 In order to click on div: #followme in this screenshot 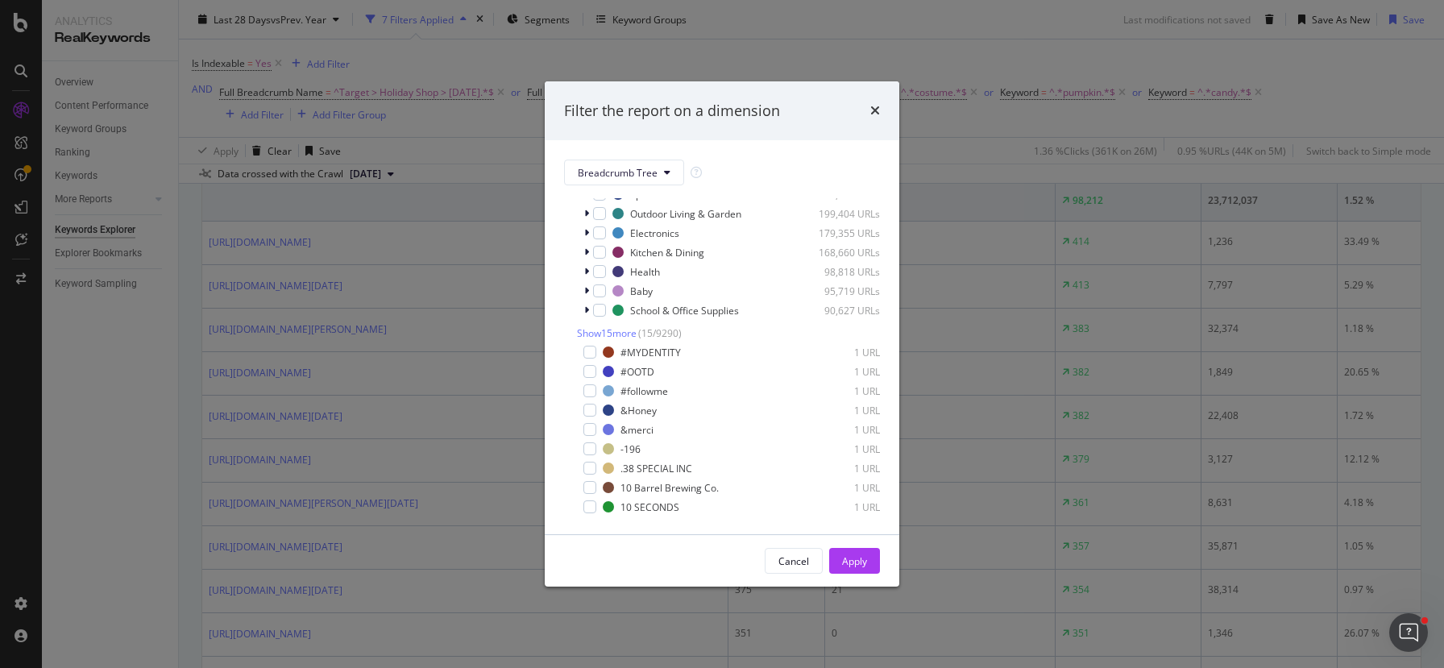, I will do `click(644, 391)`.